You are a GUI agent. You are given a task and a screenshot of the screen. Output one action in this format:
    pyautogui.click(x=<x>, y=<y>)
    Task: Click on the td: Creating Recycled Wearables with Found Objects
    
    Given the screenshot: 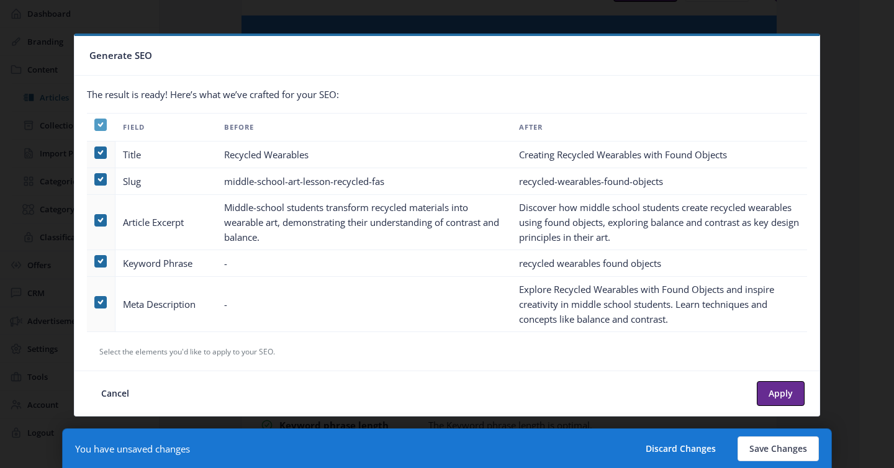 What is the action you would take?
    pyautogui.click(x=659, y=155)
    